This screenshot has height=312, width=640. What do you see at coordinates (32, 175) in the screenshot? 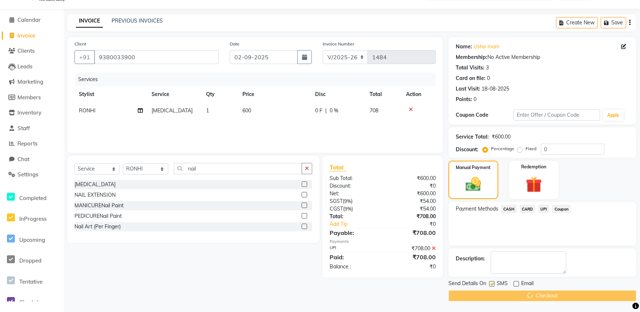
I see `a: Settings` at bounding box center [32, 175].